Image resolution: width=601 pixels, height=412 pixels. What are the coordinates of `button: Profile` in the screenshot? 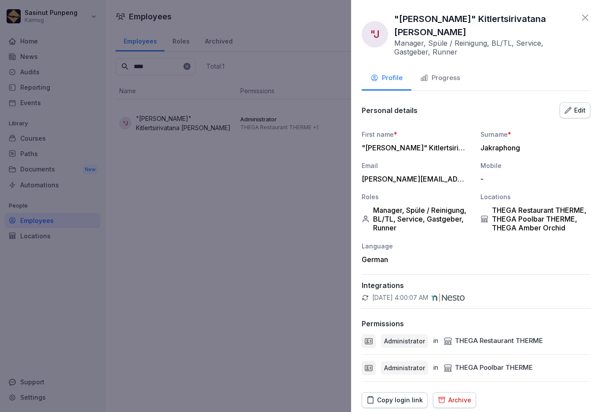 It's located at (386, 79).